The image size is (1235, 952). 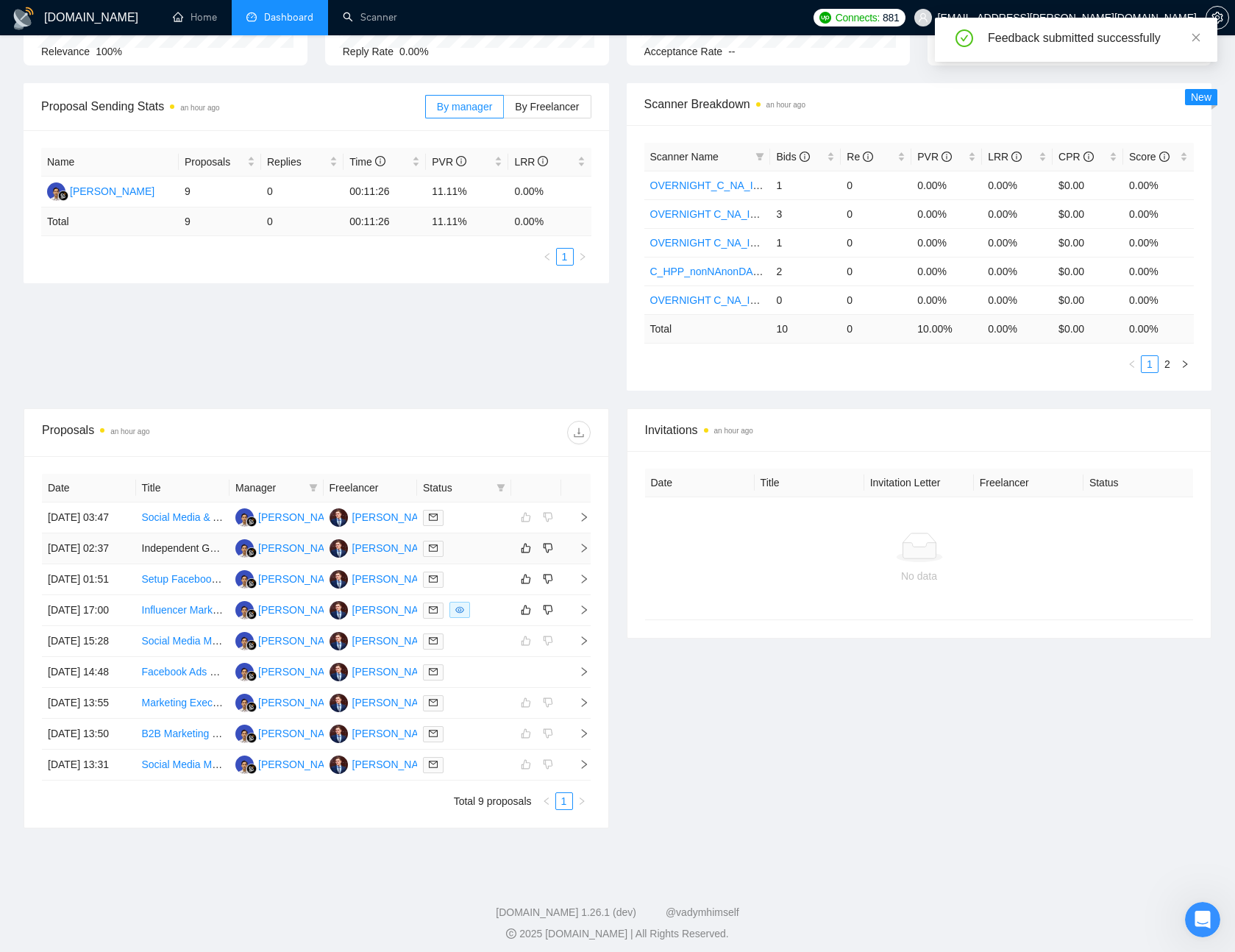 I want to click on td: Setup Facebook CAPI Conversion Events in HubSpot, so click(x=183, y=580).